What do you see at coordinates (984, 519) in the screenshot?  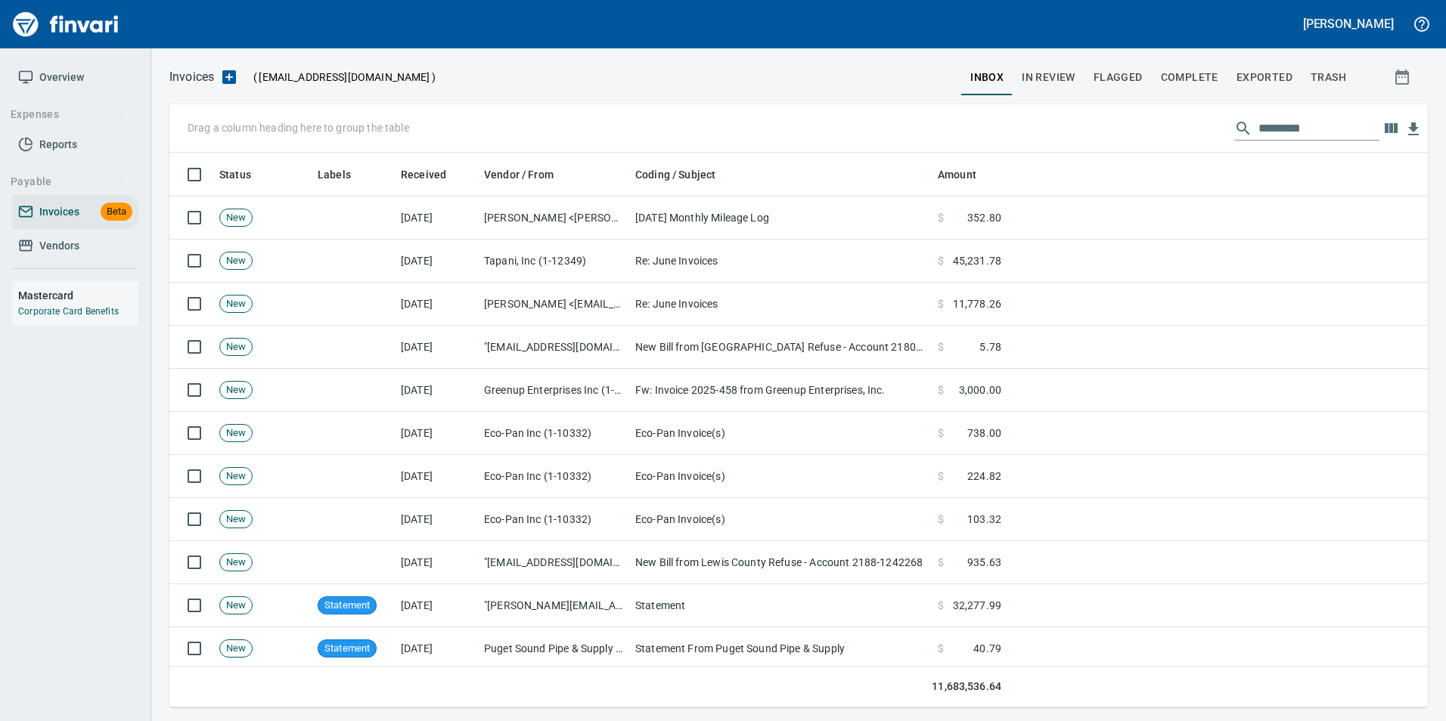 I see `span: 103.32` at bounding box center [984, 519].